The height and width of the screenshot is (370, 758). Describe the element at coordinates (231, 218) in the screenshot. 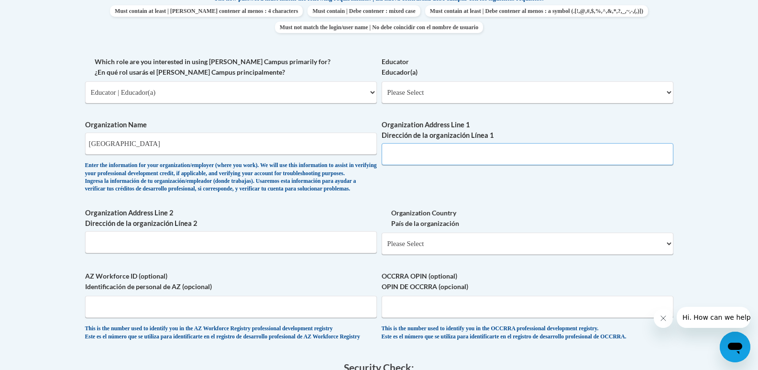

I see `label: Organization Address Line 2 Dirección de la organización Línea 2` at that location.